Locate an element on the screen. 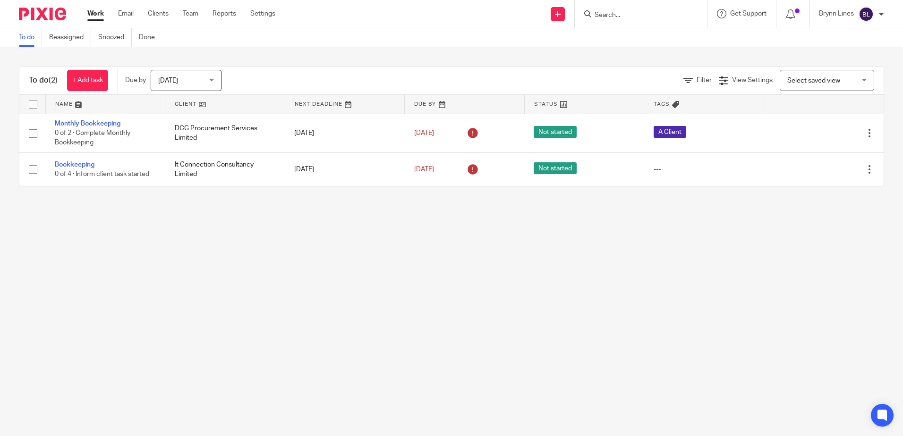 The height and width of the screenshot is (436, 903). a: Reports is located at coordinates (224, 14).